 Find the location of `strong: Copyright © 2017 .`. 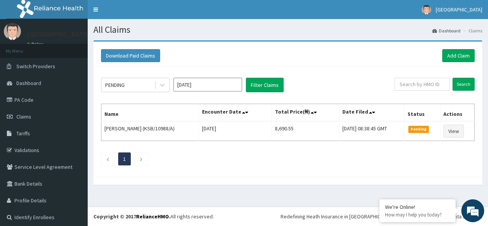

strong: Copyright © 2017 . is located at coordinates (132, 217).